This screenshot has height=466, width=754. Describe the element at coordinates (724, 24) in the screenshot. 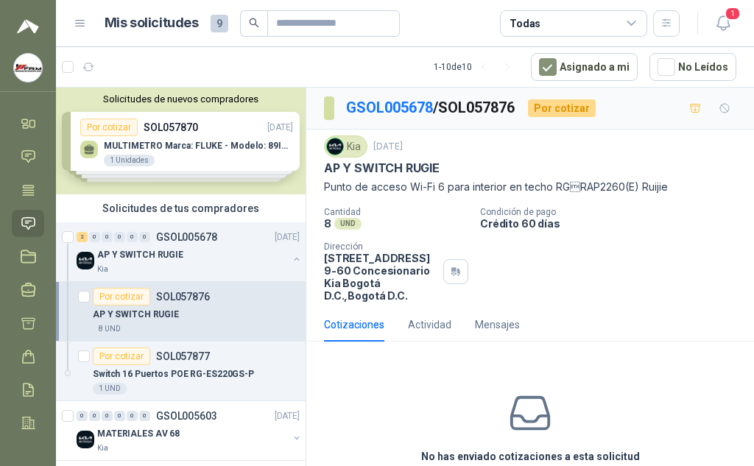

I see `button: 1` at that location.